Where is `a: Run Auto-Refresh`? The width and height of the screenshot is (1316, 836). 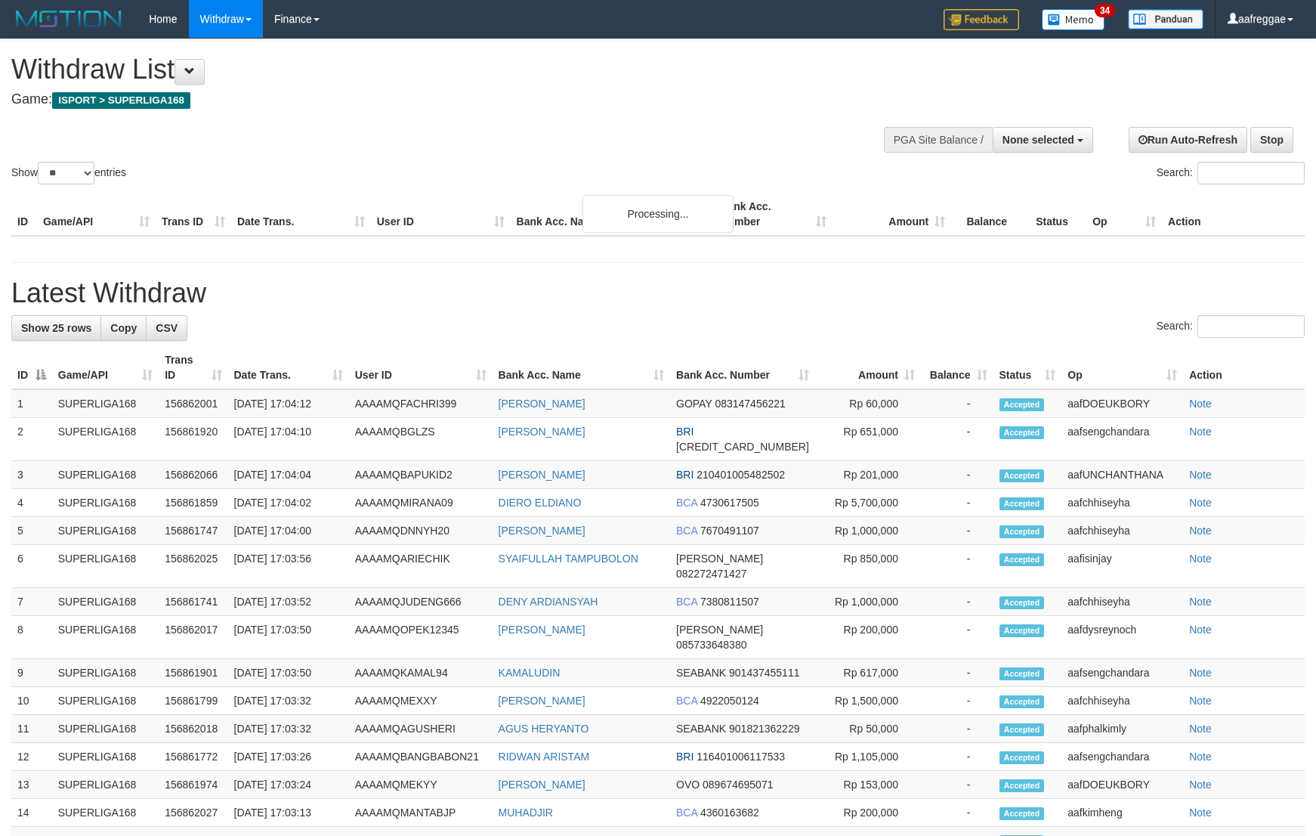
a: Run Auto-Refresh is located at coordinates (1188, 140).